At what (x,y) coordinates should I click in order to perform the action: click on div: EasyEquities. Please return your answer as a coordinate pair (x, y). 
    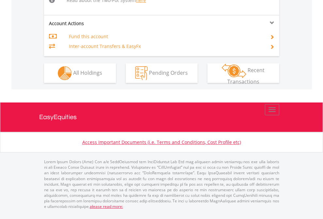
    Looking at the image, I should click on (162, 117).